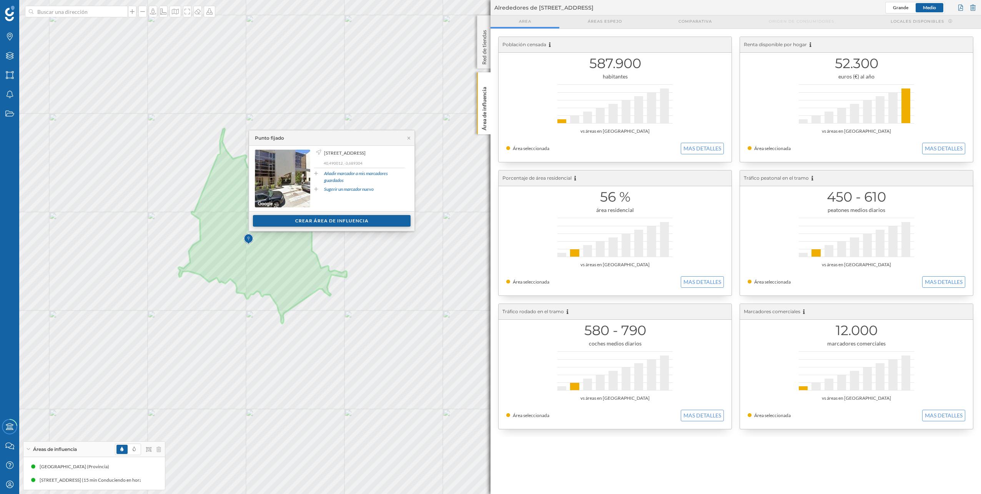  I want to click on span: Áreas de influencia, so click(55, 449).